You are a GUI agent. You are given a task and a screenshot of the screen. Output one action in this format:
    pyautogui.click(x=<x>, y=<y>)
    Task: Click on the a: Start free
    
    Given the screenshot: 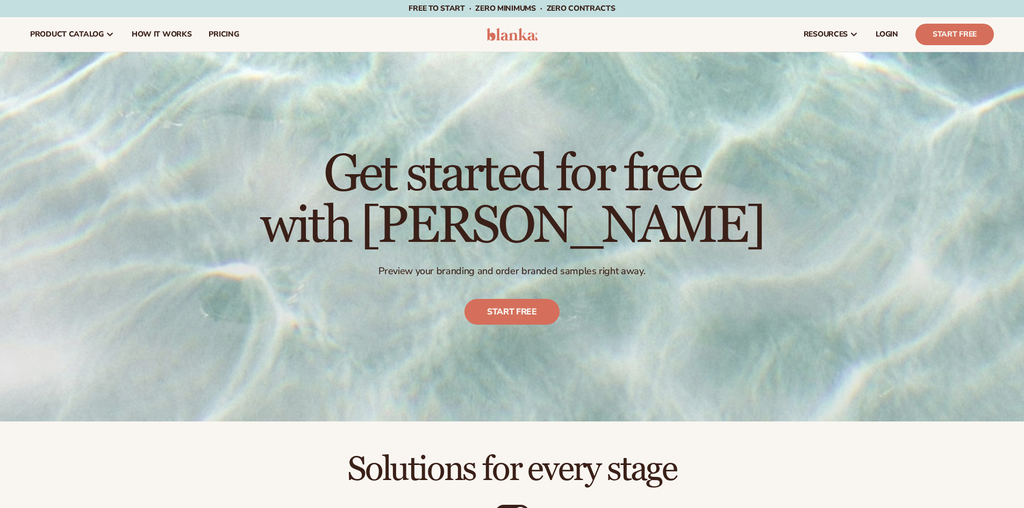 What is the action you would take?
    pyautogui.click(x=512, y=312)
    